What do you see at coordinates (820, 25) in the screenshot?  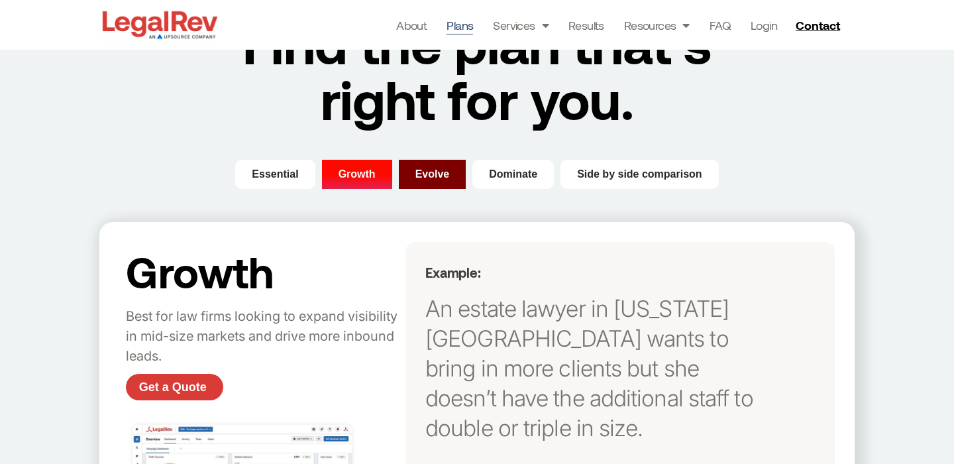 I see `a: Contact` at bounding box center [820, 25].